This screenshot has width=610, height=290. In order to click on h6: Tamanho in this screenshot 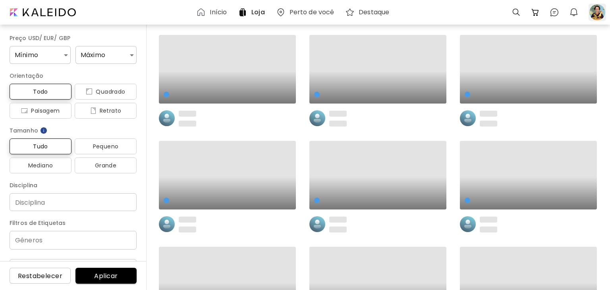, I will do `click(73, 131)`.